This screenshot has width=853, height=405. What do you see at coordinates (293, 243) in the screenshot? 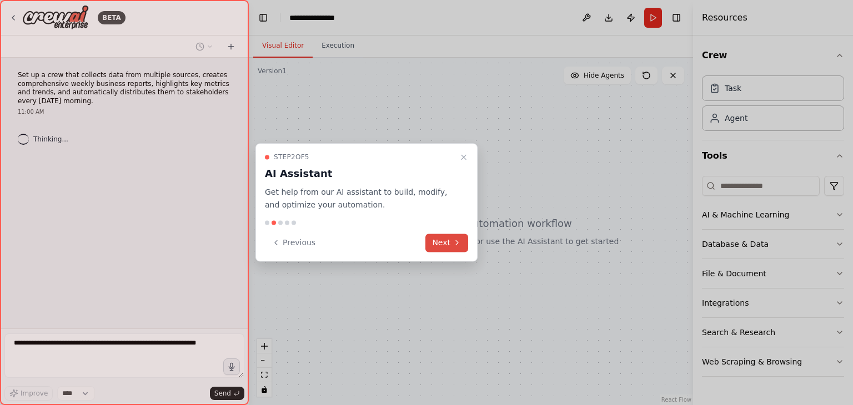
I see `button: Previous` at bounding box center [293, 243].